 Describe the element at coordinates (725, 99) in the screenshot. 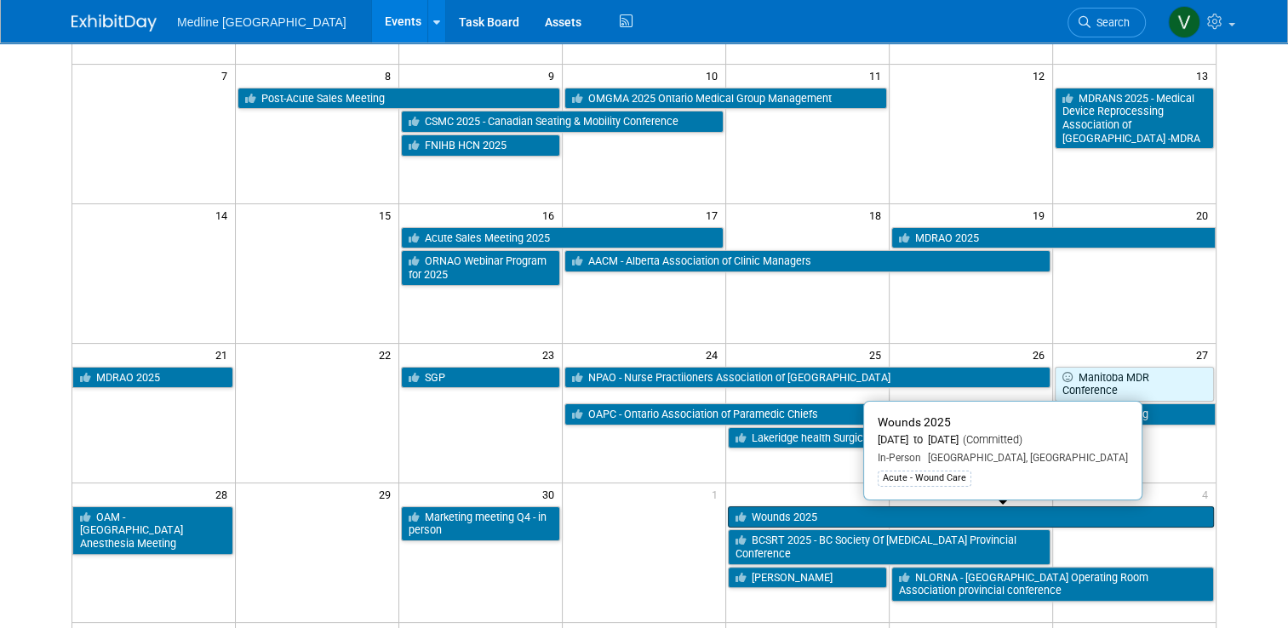

I see `a: OMGMA 2025 Ontario Medical Group Management` at that location.